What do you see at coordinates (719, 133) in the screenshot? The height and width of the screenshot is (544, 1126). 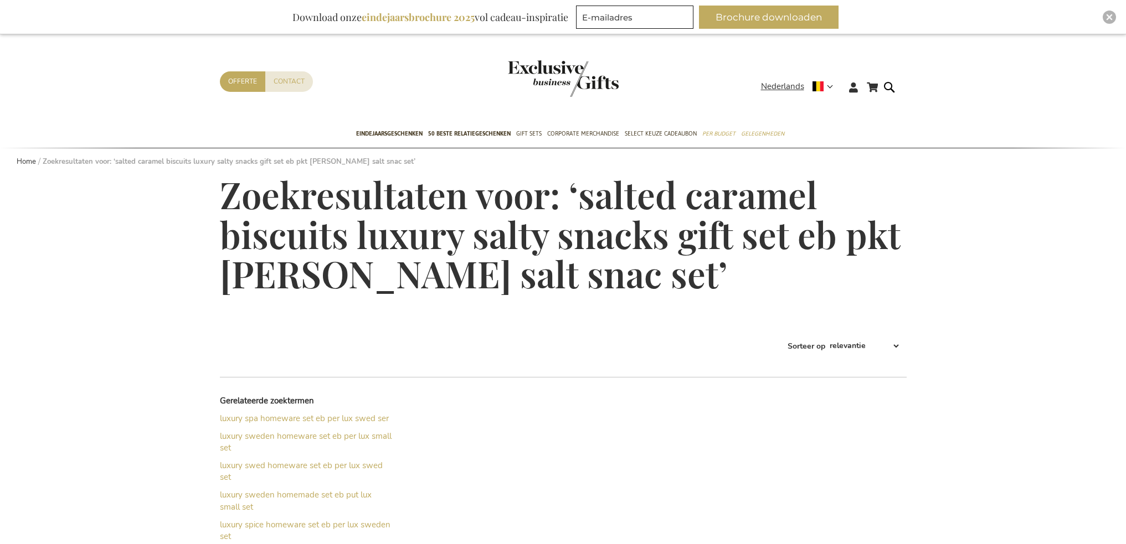 I see `span: Per Budget` at bounding box center [719, 133].